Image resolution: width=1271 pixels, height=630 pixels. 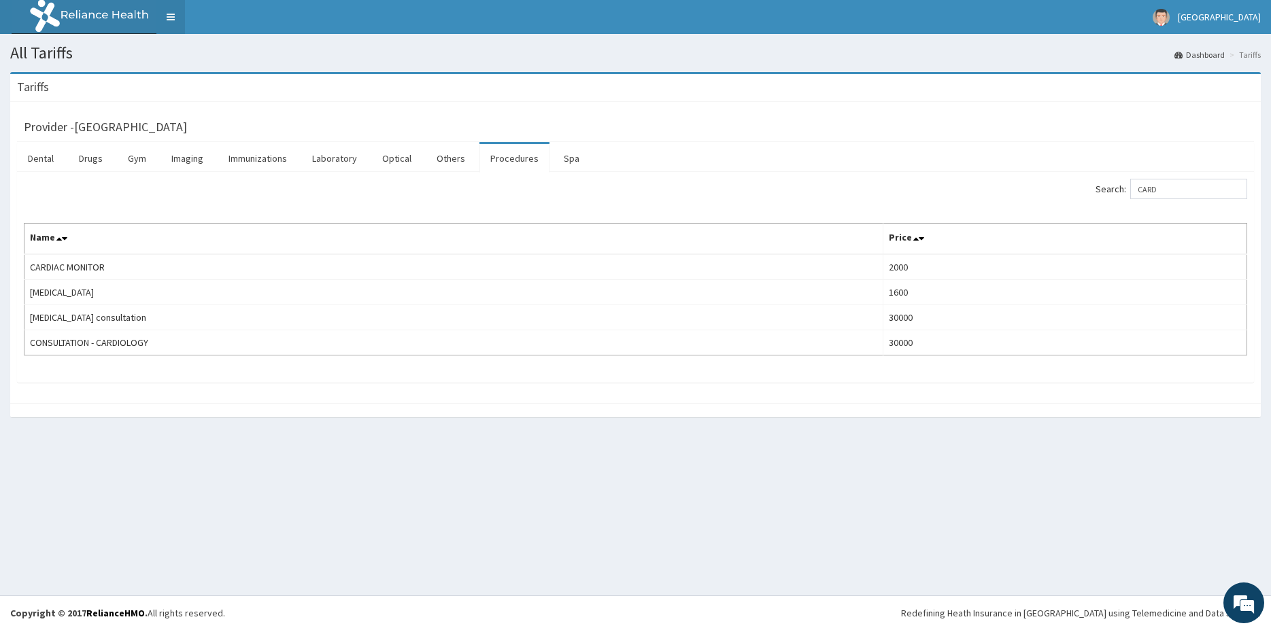 What do you see at coordinates (396, 158) in the screenshot?
I see `a: Optical` at bounding box center [396, 158].